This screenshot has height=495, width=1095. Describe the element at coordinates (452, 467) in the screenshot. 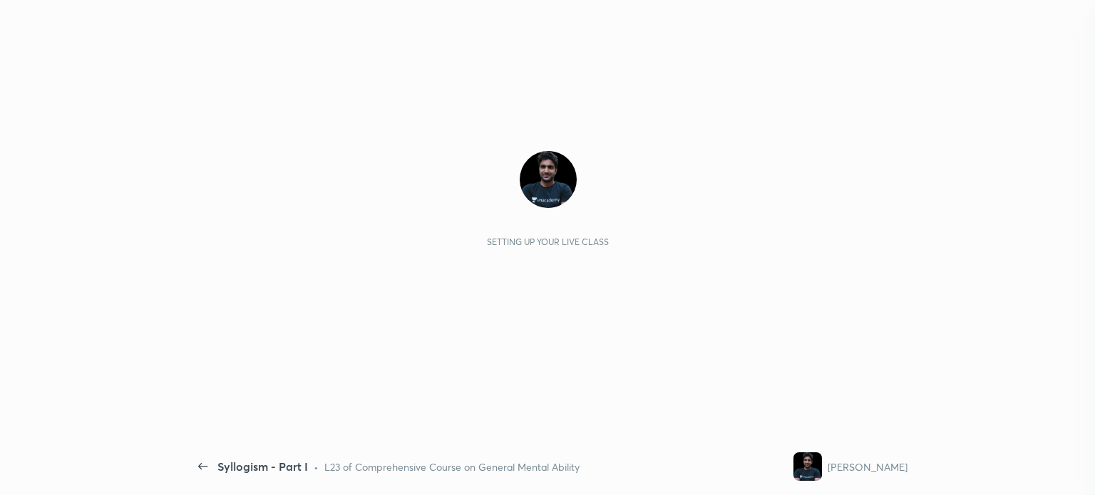

I see `div: L23 of Comprehensive Course on General Mental Ability` at that location.